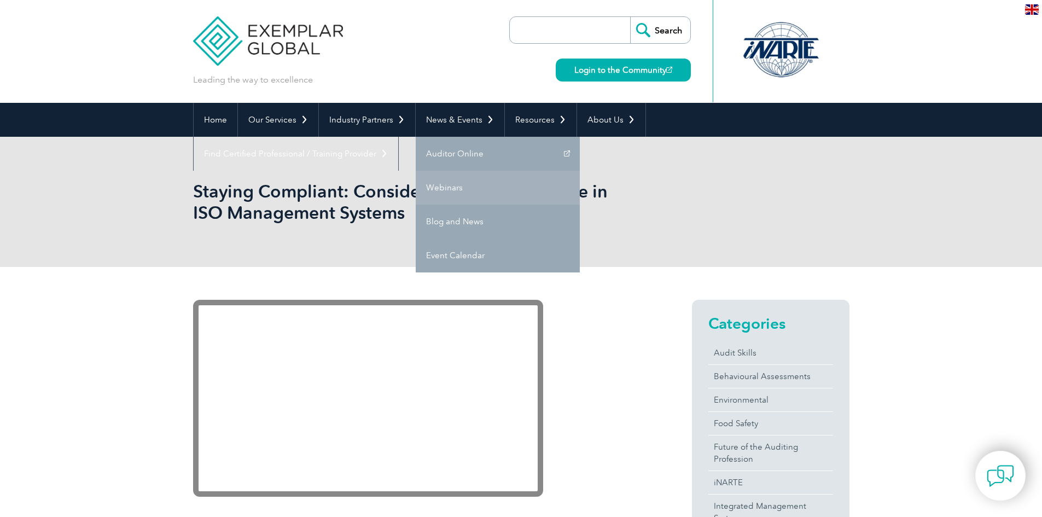  What do you see at coordinates (771, 423) in the screenshot?
I see `a: Food Safety` at bounding box center [771, 423].